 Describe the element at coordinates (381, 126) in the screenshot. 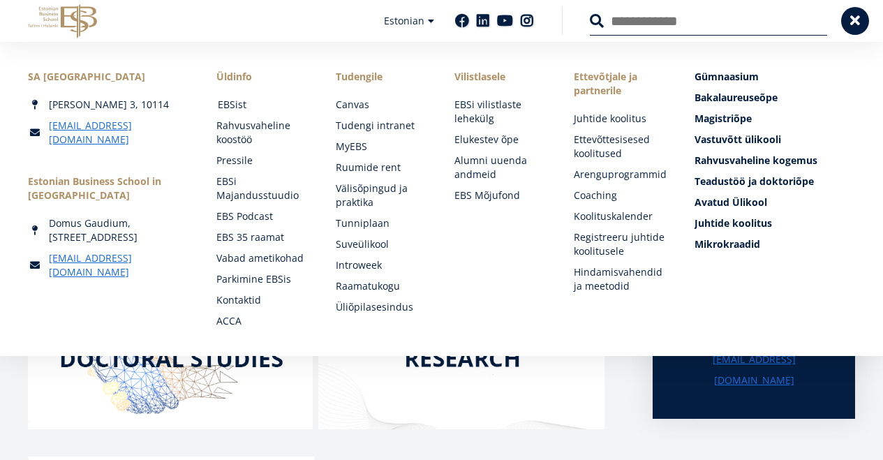

I see `a: Tudengi intranet` at that location.